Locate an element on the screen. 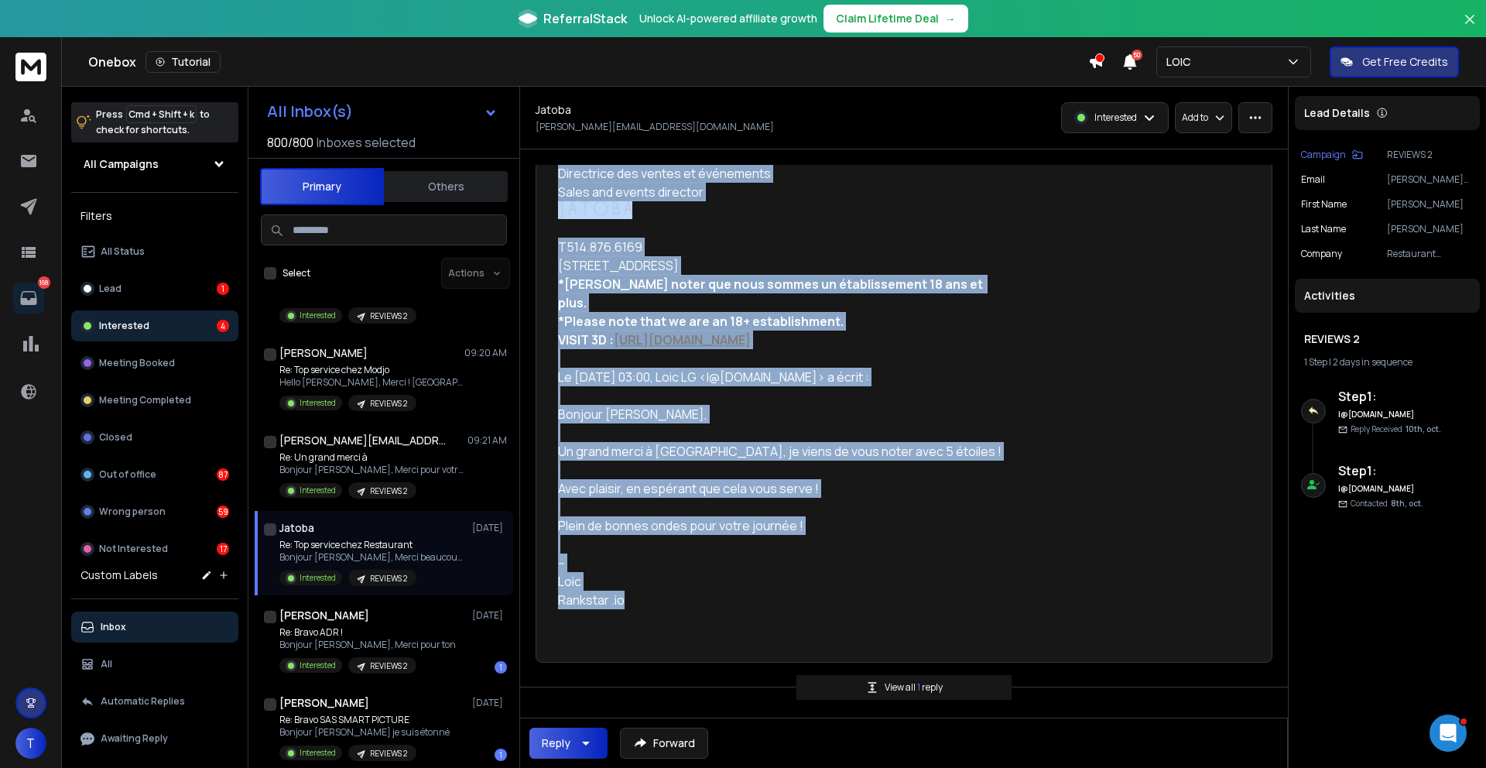  h3: Custom Labels is located at coordinates (119, 575).